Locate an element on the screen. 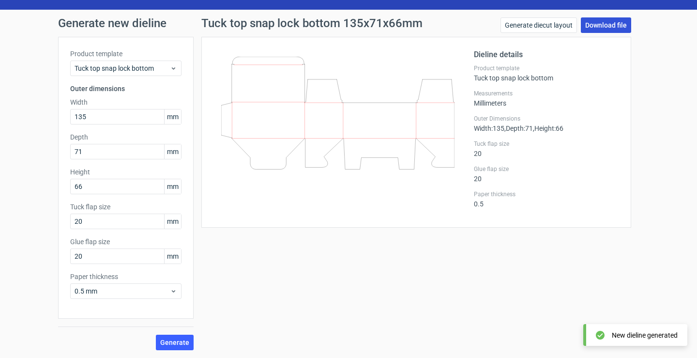 The width and height of the screenshot is (697, 358). div: Tuck top snap lock bottom is located at coordinates (547, 73).